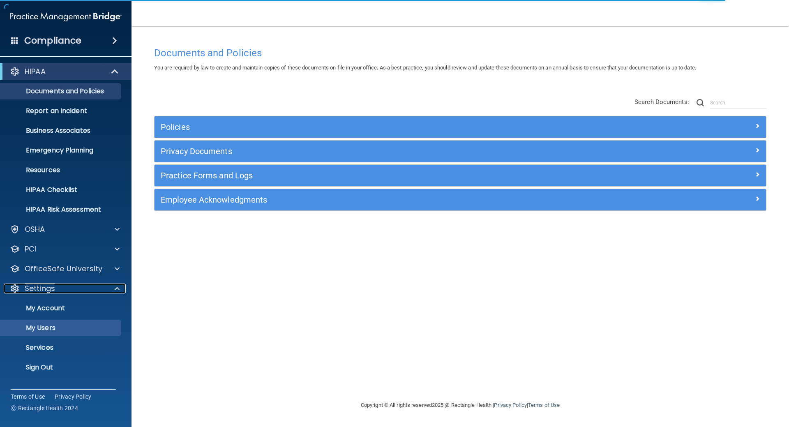  I want to click on h4: Documents and Policies, so click(460, 53).